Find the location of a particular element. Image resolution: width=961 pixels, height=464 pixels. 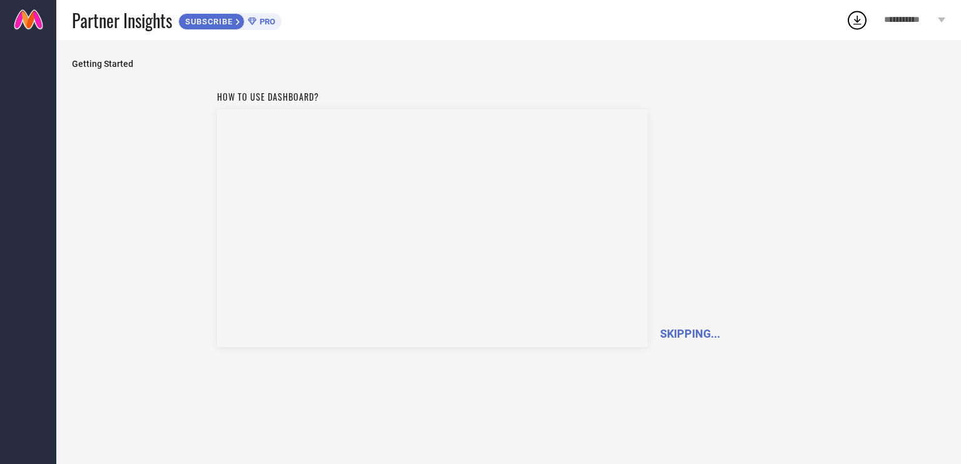

span: SKIPPING... is located at coordinates (690, 334).